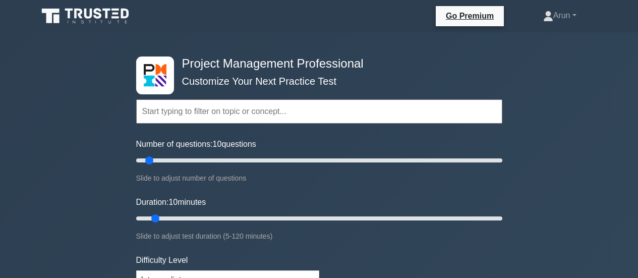 The width and height of the screenshot is (638, 278). I want to click on div: Slide to adjust test duration (5-120 minutes), so click(319, 236).